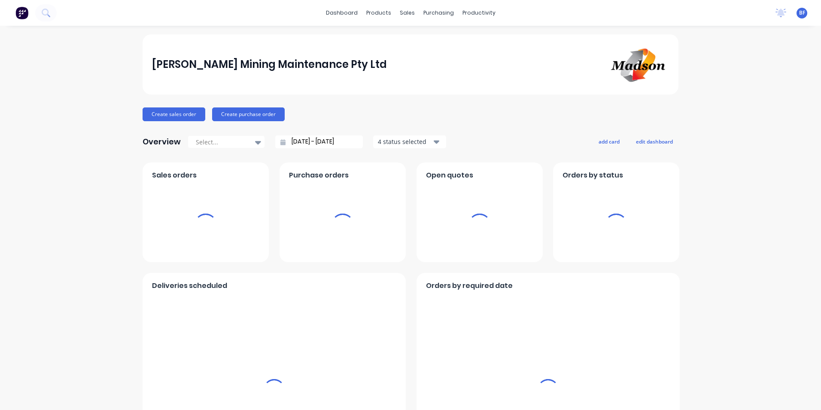  Describe the element at coordinates (22, 13) in the screenshot. I see `img: Factory` at that location.